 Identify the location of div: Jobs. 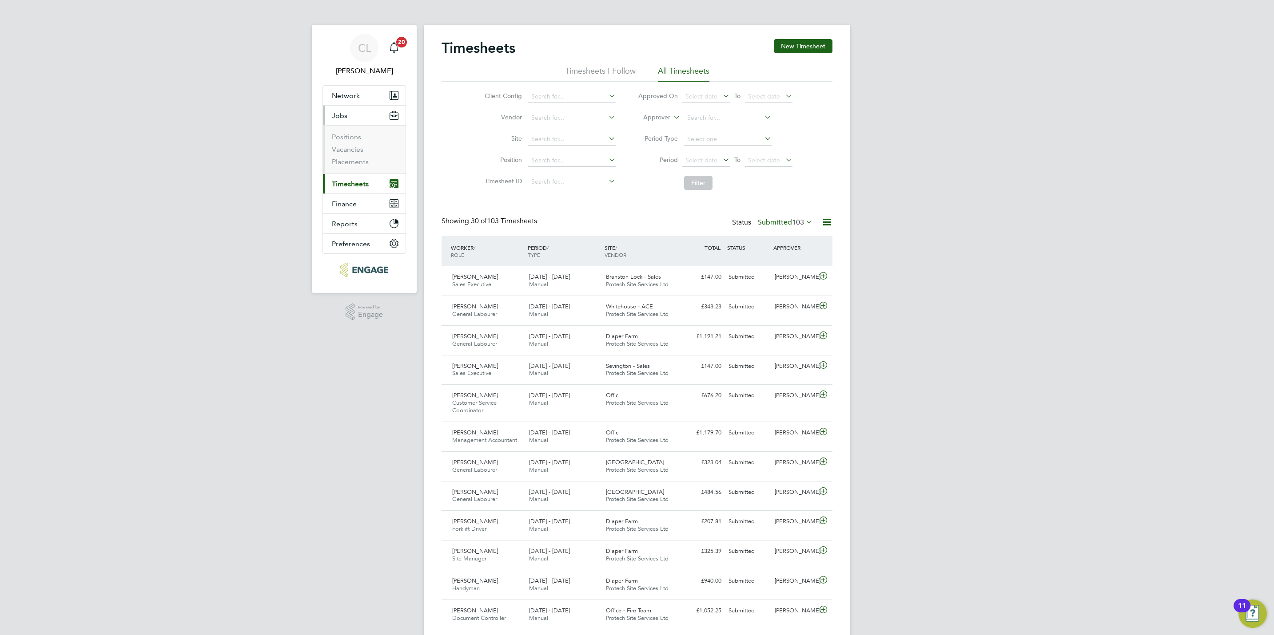
(364, 149).